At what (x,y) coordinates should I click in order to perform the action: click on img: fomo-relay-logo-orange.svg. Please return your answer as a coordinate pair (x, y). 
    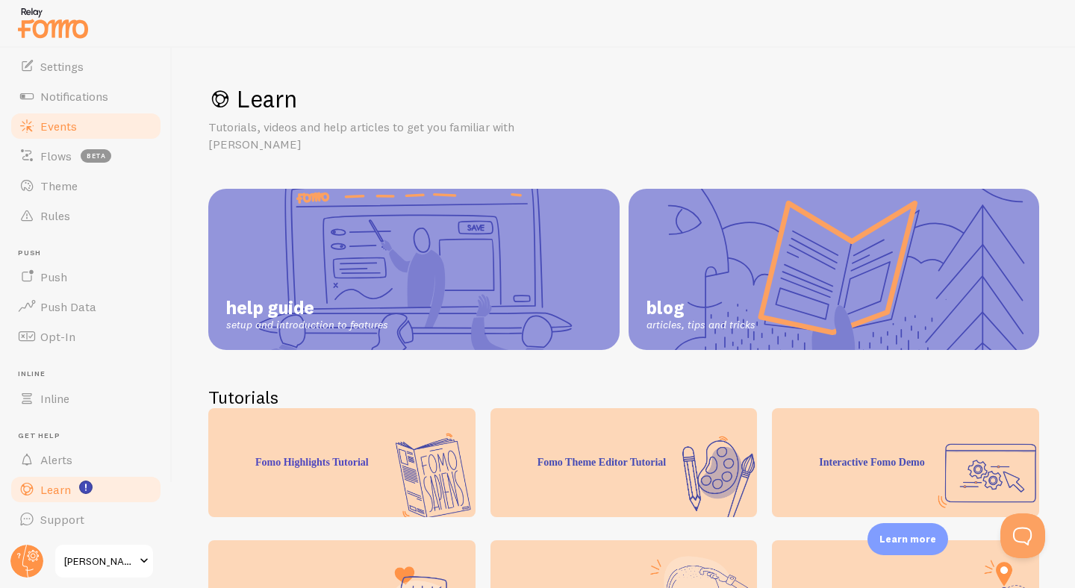
    Looking at the image, I should click on (53, 22).